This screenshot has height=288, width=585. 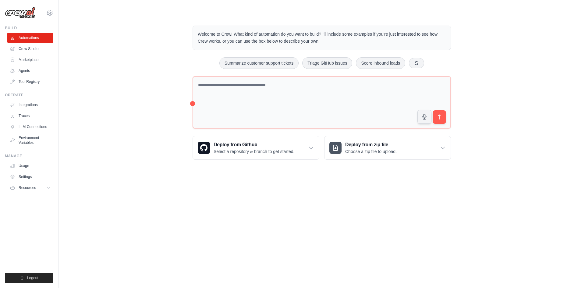 What do you see at coordinates (20, 13) in the screenshot?
I see `img: Logo` at bounding box center [20, 13].